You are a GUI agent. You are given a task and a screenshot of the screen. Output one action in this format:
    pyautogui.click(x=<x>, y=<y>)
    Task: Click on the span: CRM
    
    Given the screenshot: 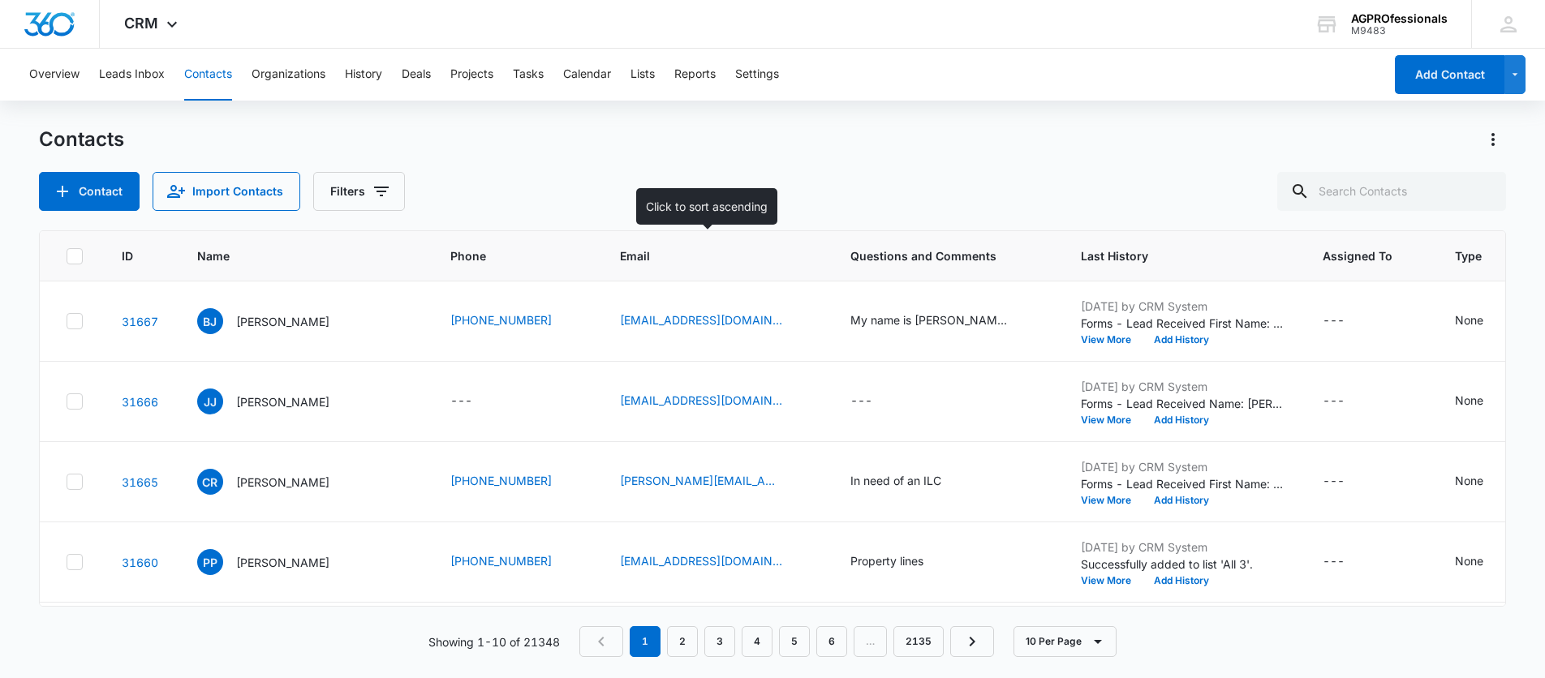 What is the action you would take?
    pyautogui.click(x=141, y=23)
    